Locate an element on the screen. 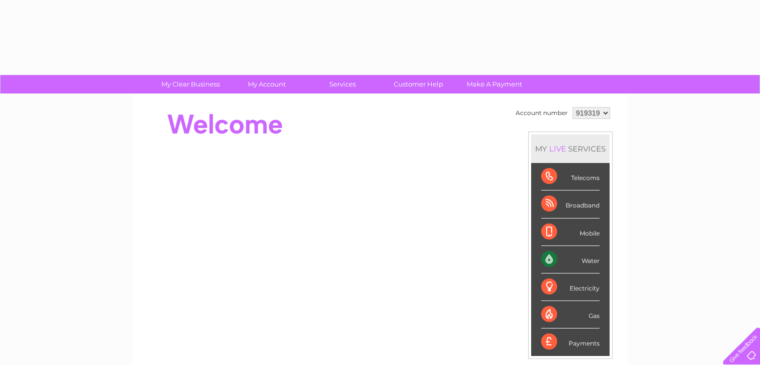  a: Services is located at coordinates (342, 84).